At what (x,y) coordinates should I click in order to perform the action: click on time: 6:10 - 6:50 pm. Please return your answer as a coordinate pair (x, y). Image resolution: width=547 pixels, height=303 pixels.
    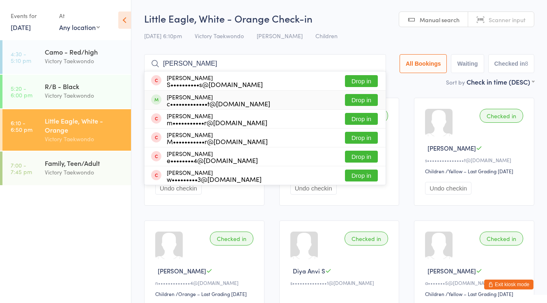
    Looking at the image, I should click on (21, 126).